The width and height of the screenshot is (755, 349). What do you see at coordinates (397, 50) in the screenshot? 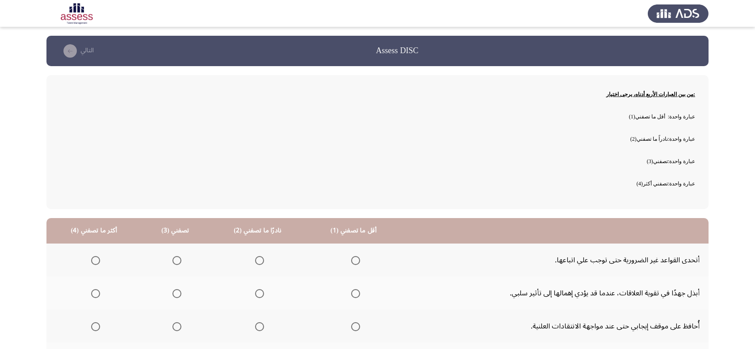
I see `h3: Assess DISC` at bounding box center [397, 50].